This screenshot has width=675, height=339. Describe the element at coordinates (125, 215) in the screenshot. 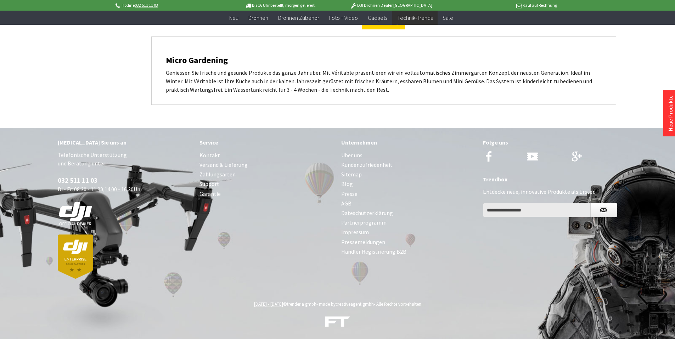

I see `p: Telefonische Unterstützung und Beratung unter: Di - Fr: 08:30 - 11.30, Uhr` at that location.